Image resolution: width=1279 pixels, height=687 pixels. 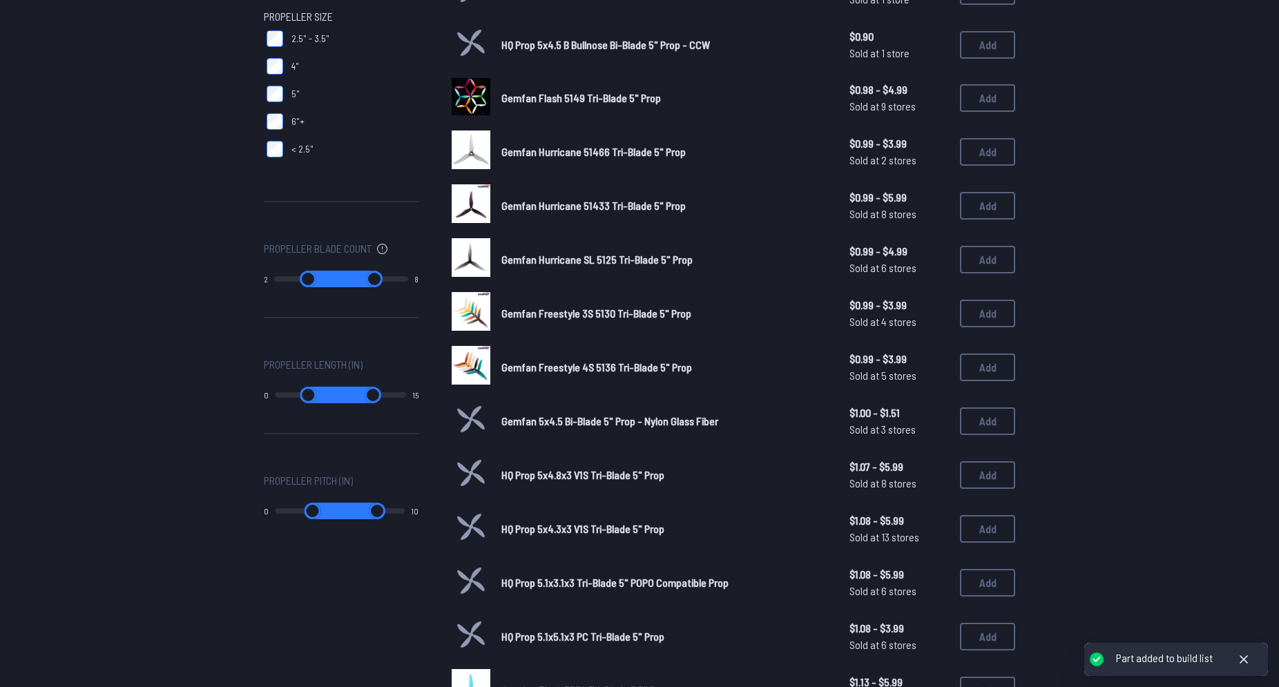 I want to click on span: Gemfan 5x4.5 Bi-Blade 5" Prop - Nylon Glass Fiber, so click(x=610, y=421).